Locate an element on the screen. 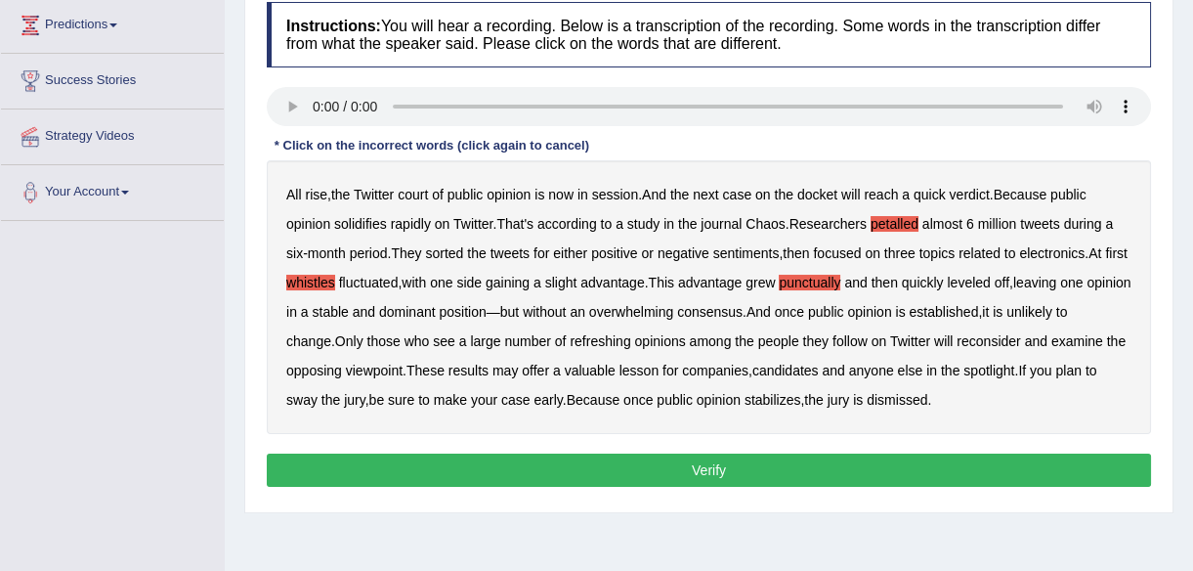 This screenshot has width=1193, height=571. a: Your Account is located at coordinates (112, 190).